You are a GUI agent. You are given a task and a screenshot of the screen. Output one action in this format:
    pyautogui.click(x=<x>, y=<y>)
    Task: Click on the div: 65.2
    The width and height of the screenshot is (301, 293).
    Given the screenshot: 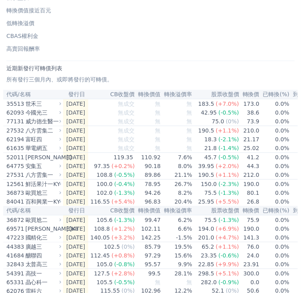 What is the action you would take?
    pyautogui.click(x=207, y=246)
    